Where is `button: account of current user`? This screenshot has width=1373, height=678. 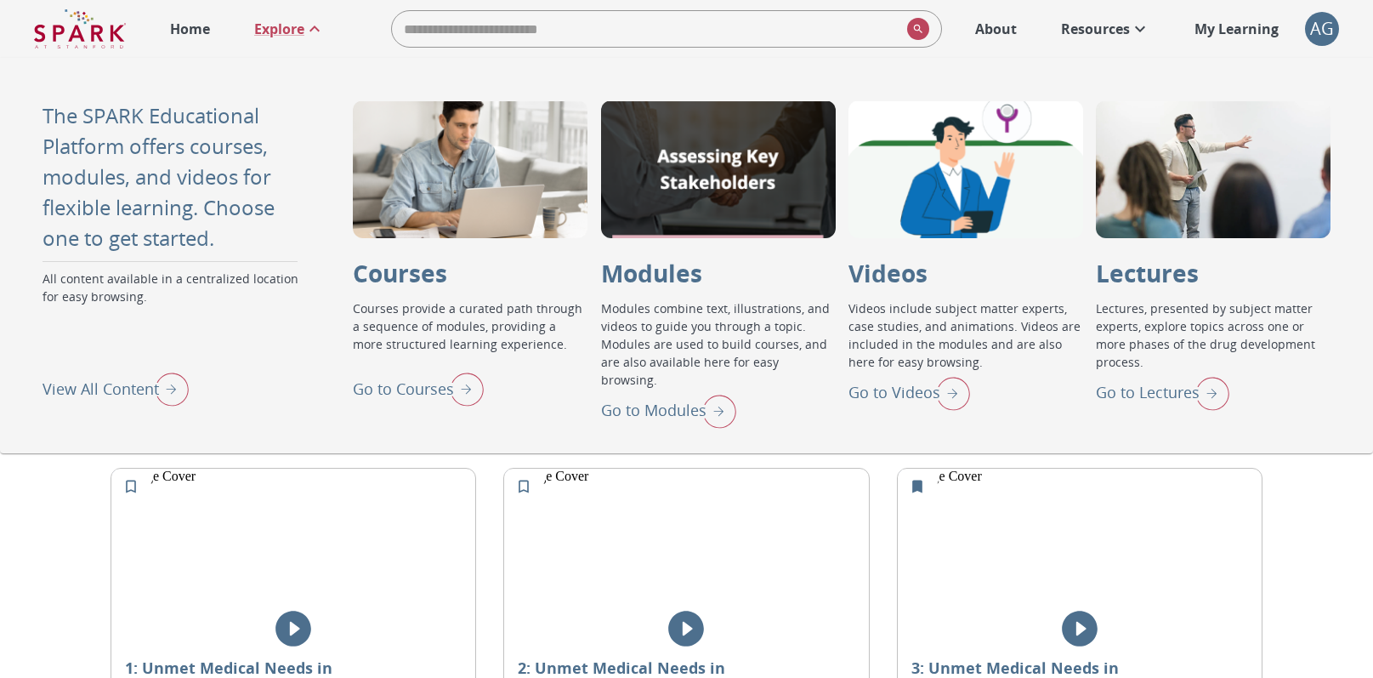
button: account of current user is located at coordinates (1322, 29).